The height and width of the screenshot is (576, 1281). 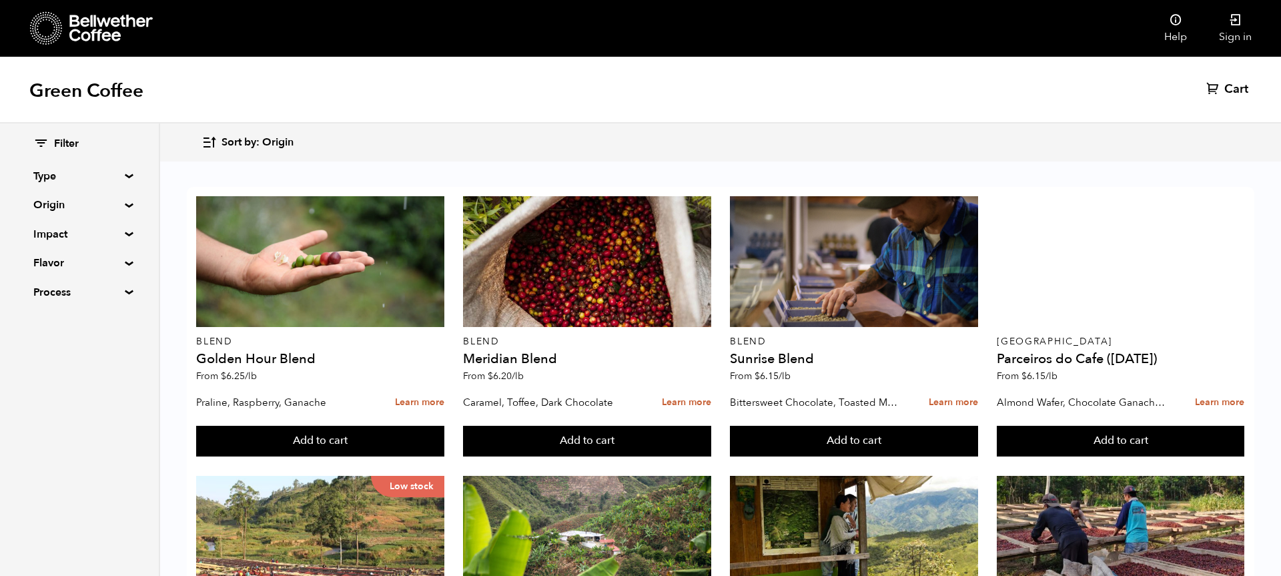 I want to click on p: Almond Wafer, Chocolate Ganache, Bing Cherry, so click(x=1081, y=402).